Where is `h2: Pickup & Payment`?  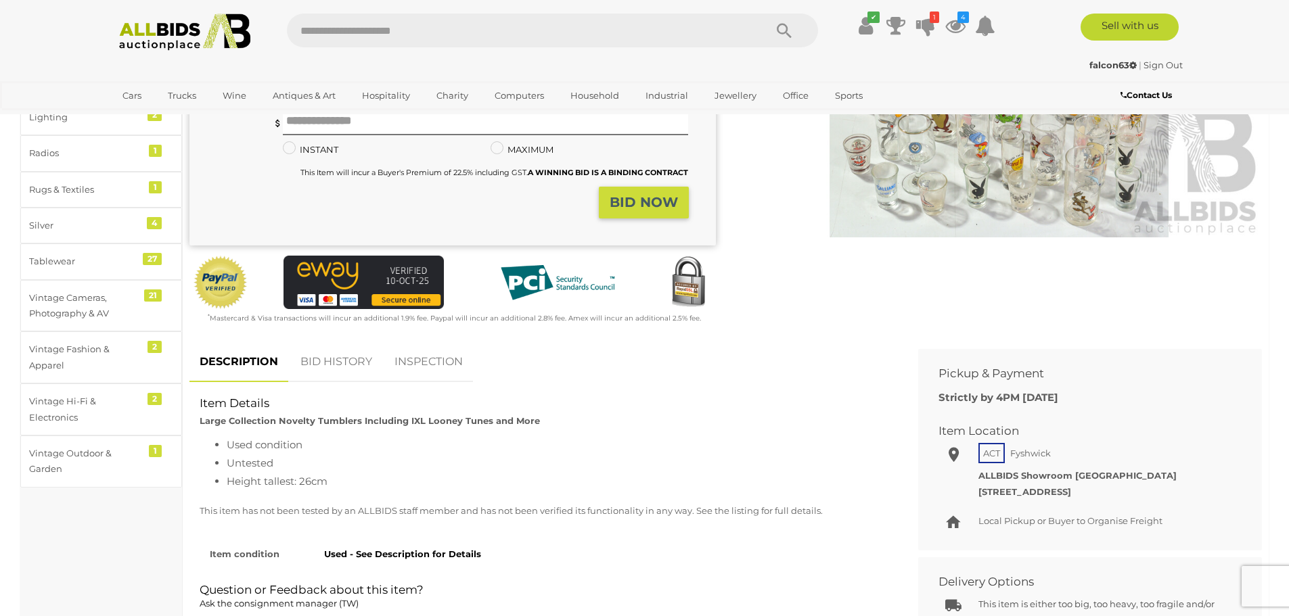 h2: Pickup & Payment is located at coordinates (1080, 373).